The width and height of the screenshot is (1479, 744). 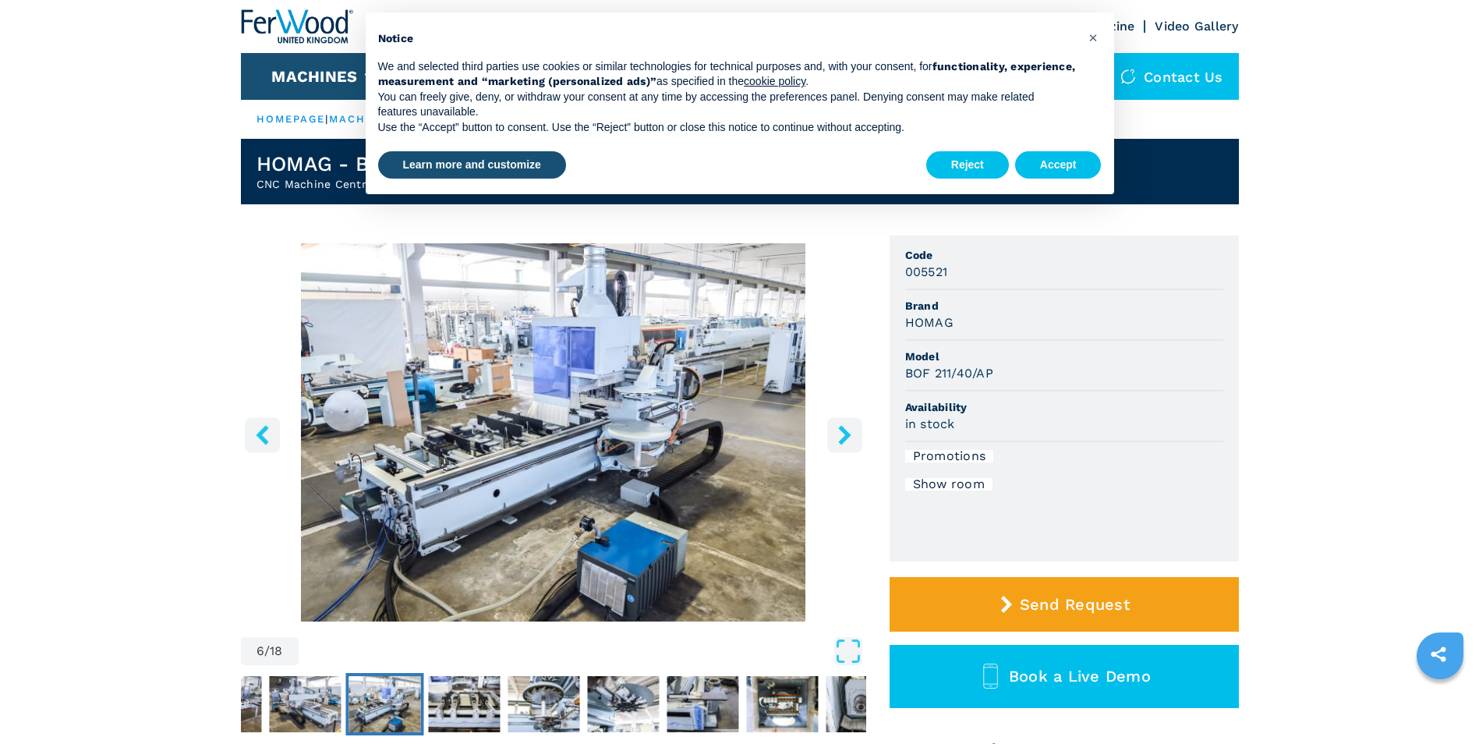 What do you see at coordinates (926, 271) in the screenshot?
I see `h3: 005521` at bounding box center [926, 271].